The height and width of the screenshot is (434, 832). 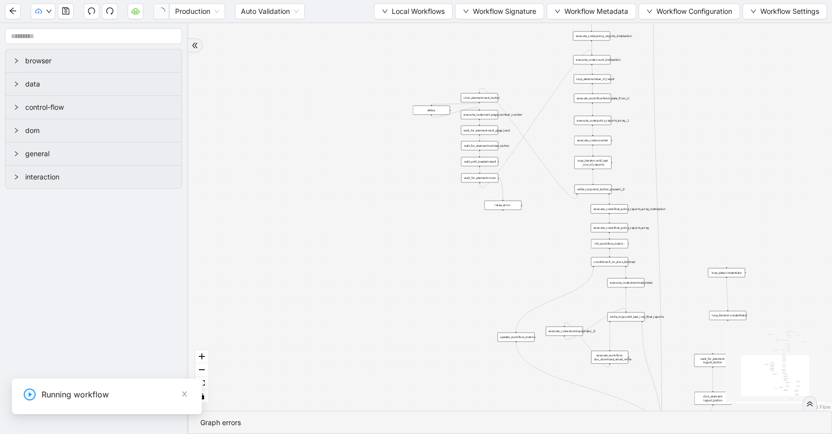 I want to click on div: wait_for_element:rows, so click(x=479, y=178).